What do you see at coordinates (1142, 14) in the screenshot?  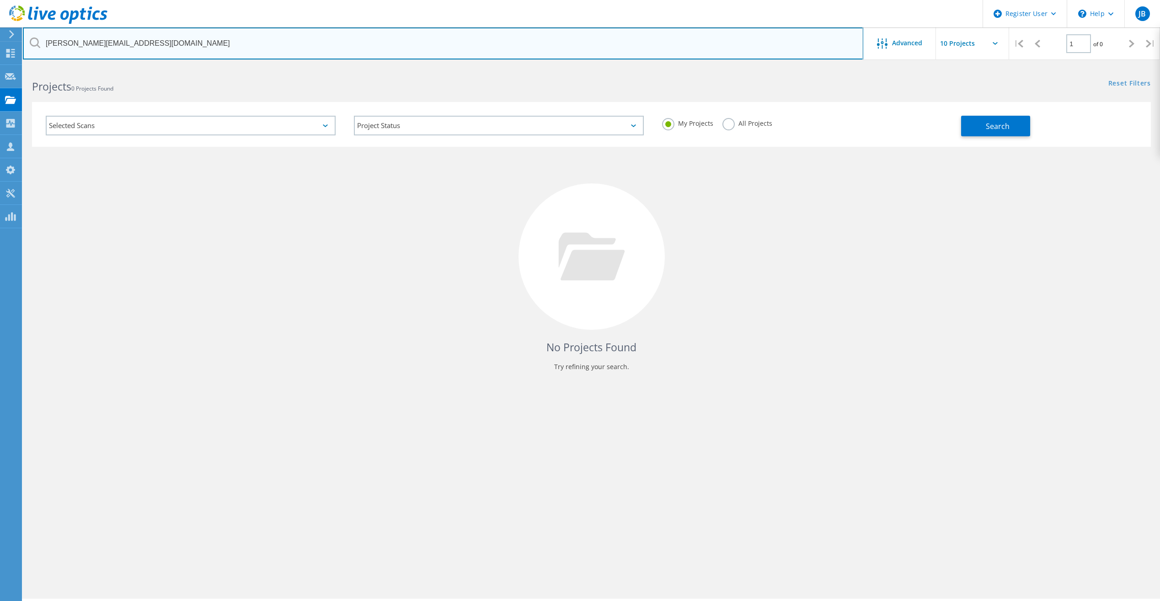 I see `span: JB` at bounding box center [1142, 14].